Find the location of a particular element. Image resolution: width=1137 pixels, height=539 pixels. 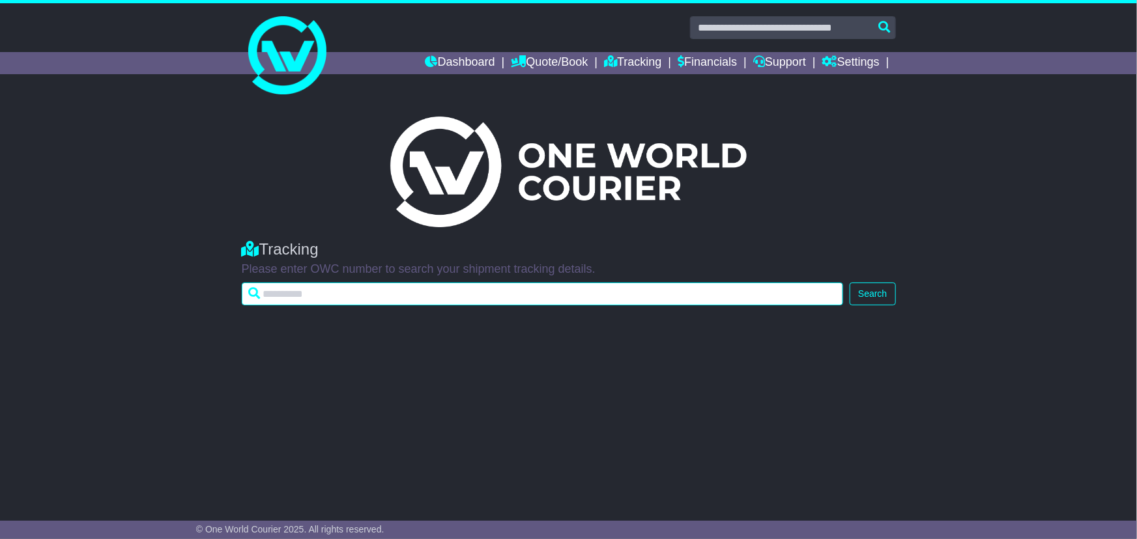

a: Dashboard is located at coordinates (460, 63).